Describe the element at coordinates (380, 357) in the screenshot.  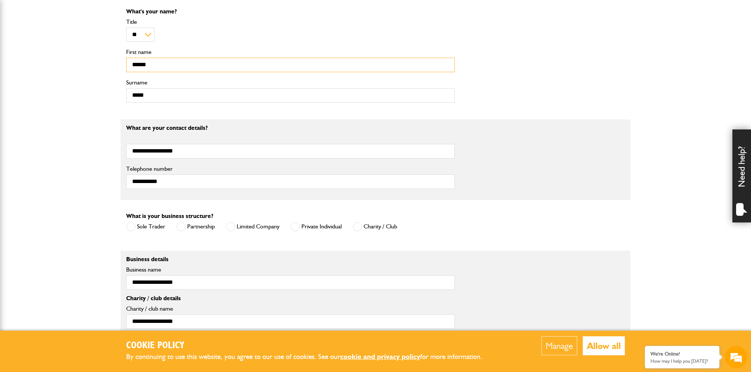
I see `a: cookie and privacy policy` at that location.